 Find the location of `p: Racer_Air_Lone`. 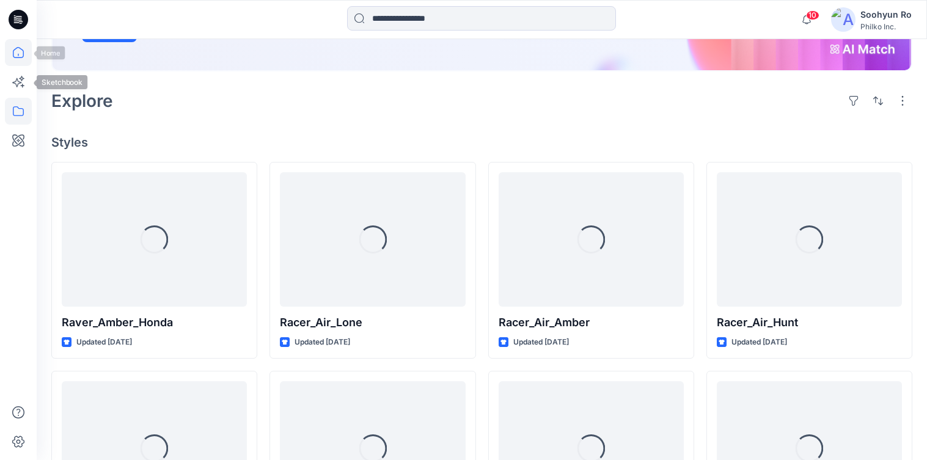

p: Racer_Air_Lone is located at coordinates (372, 323).